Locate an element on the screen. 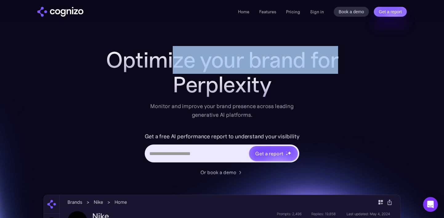 This screenshot has height=218, width=444. a: home is located at coordinates (60, 12).